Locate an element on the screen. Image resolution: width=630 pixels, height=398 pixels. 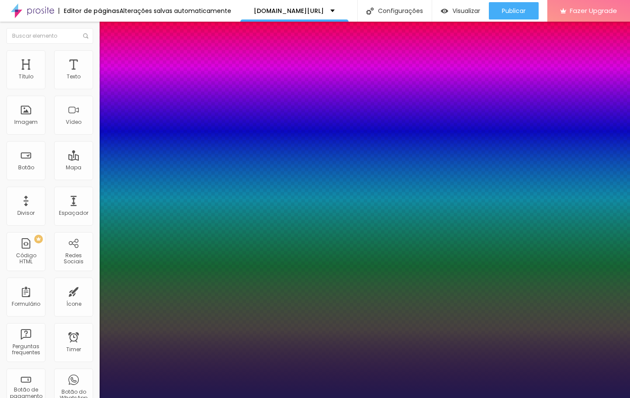
img: view-1.svg is located at coordinates (444, 11).